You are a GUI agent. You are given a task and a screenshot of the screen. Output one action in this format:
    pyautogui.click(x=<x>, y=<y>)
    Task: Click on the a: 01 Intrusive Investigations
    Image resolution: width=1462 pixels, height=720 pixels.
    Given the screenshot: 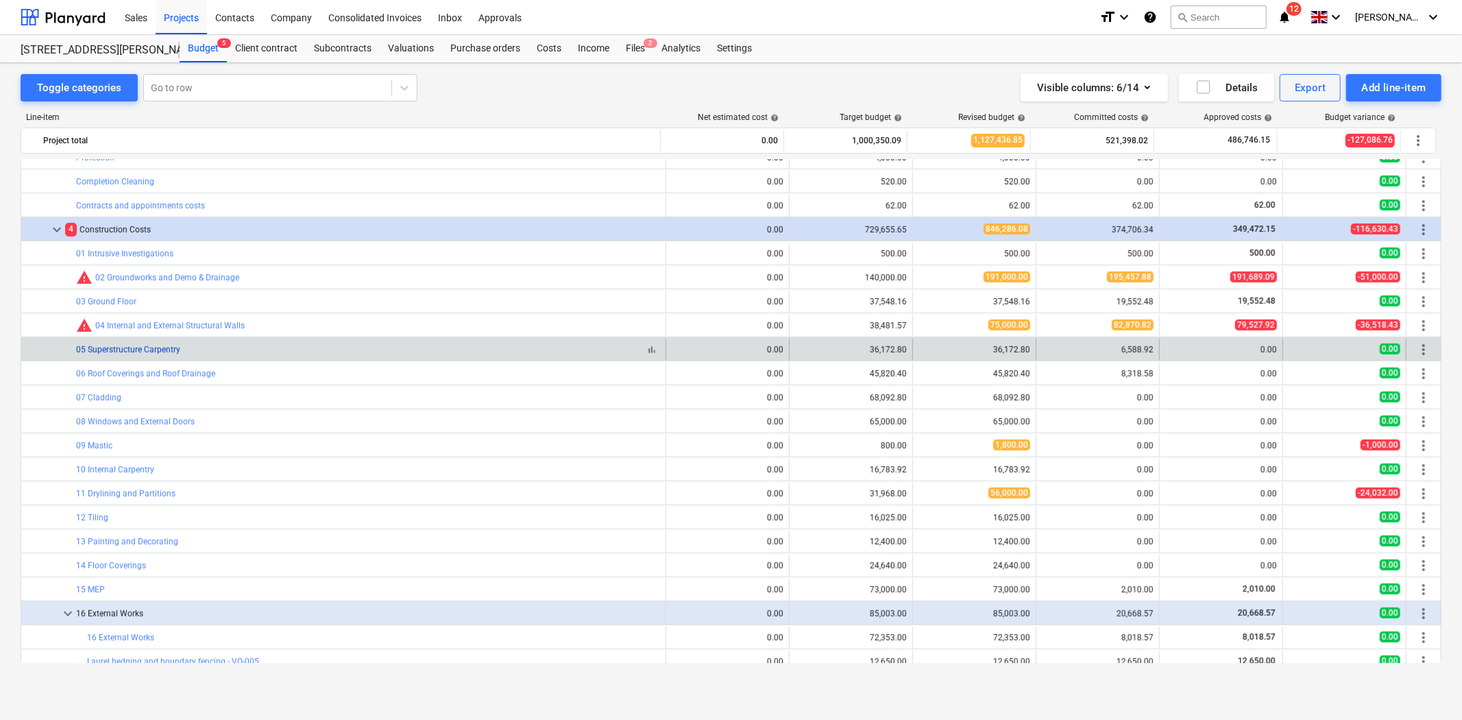 What is the action you would take?
    pyautogui.click(x=125, y=254)
    